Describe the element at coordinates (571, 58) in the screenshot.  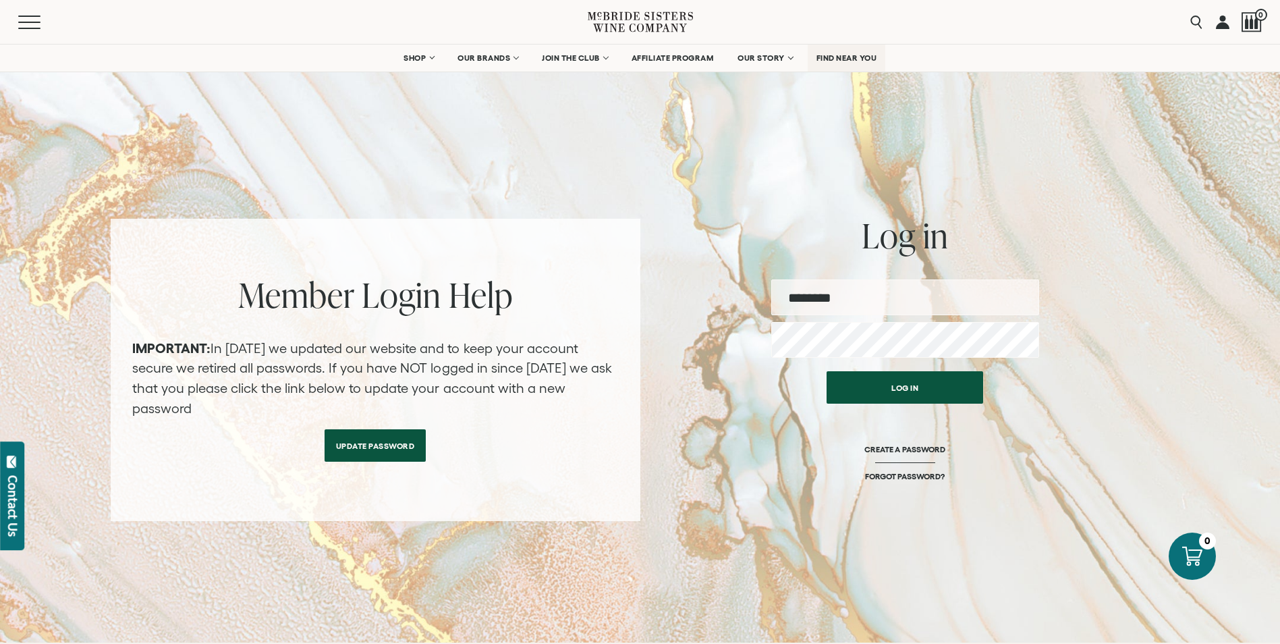
I see `span: JOIN THE CLUB` at that location.